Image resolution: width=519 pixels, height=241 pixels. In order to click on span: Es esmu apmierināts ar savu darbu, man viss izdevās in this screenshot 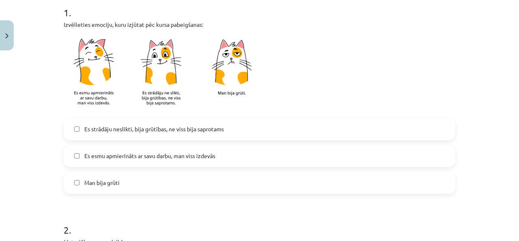, I will do `click(150, 155)`.